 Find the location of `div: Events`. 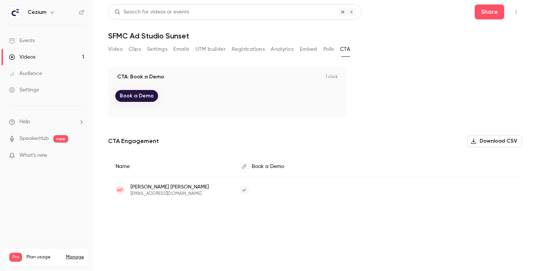

div: Events is located at coordinates (22, 41).